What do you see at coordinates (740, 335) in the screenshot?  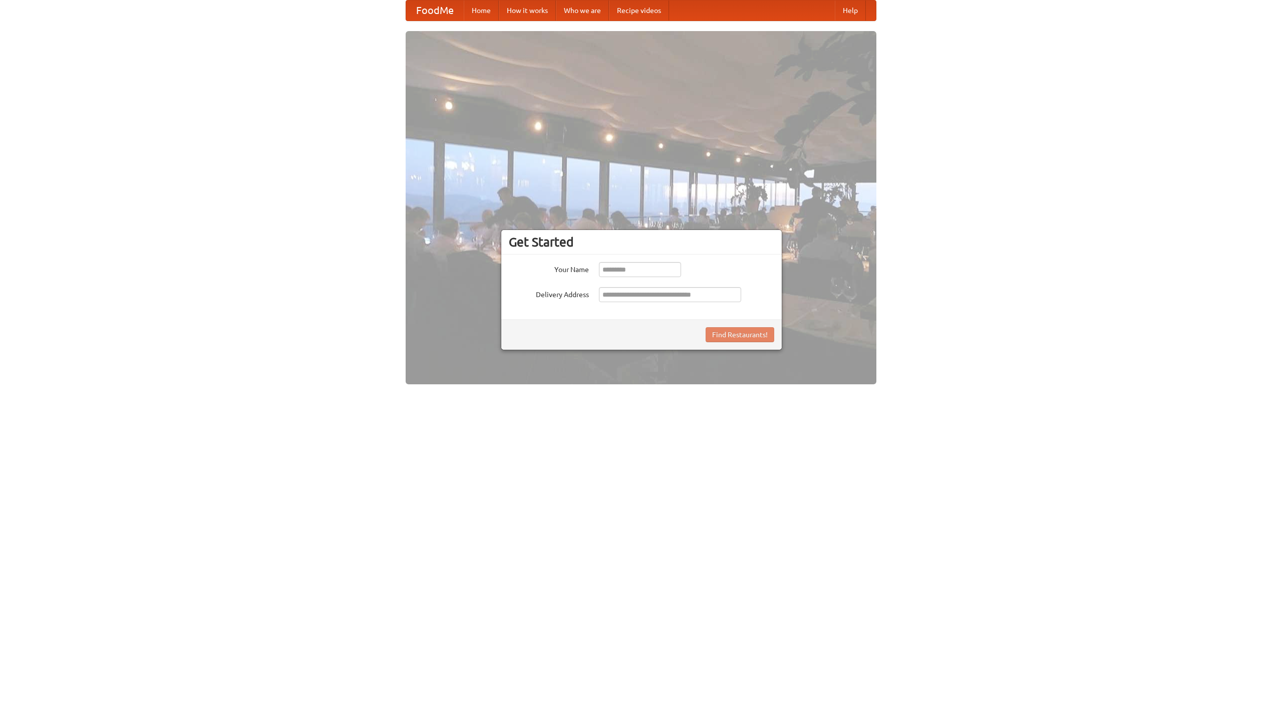 I see `button: Find Restaurants!` at bounding box center [740, 335].